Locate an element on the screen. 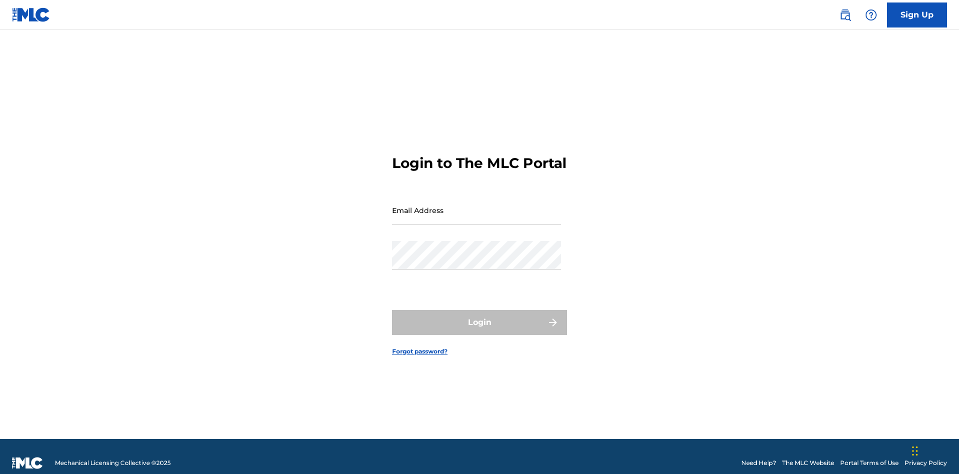 The width and height of the screenshot is (959, 474). a: Privacy Policy is located at coordinates (926, 463).